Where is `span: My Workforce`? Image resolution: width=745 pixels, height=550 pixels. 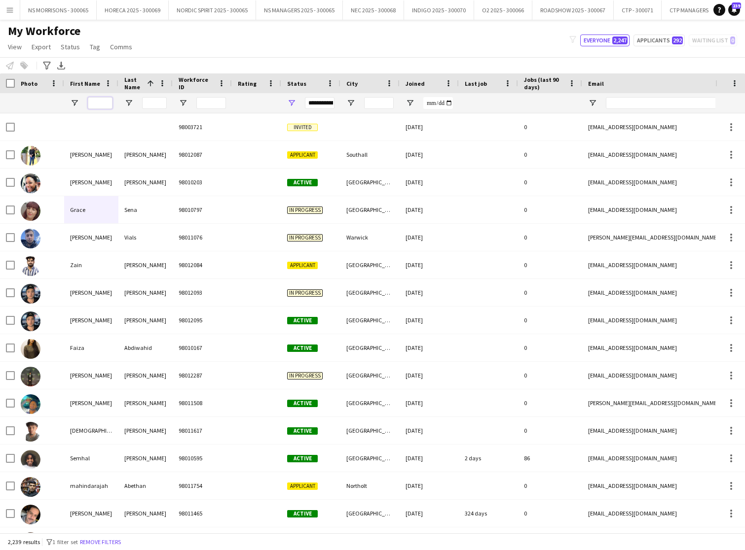 span: My Workforce is located at coordinates (44, 31).